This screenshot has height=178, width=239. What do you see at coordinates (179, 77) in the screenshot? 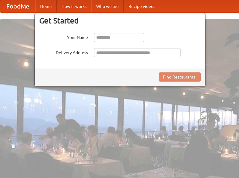
I see `button: Find Restaurants!` at bounding box center [179, 77].